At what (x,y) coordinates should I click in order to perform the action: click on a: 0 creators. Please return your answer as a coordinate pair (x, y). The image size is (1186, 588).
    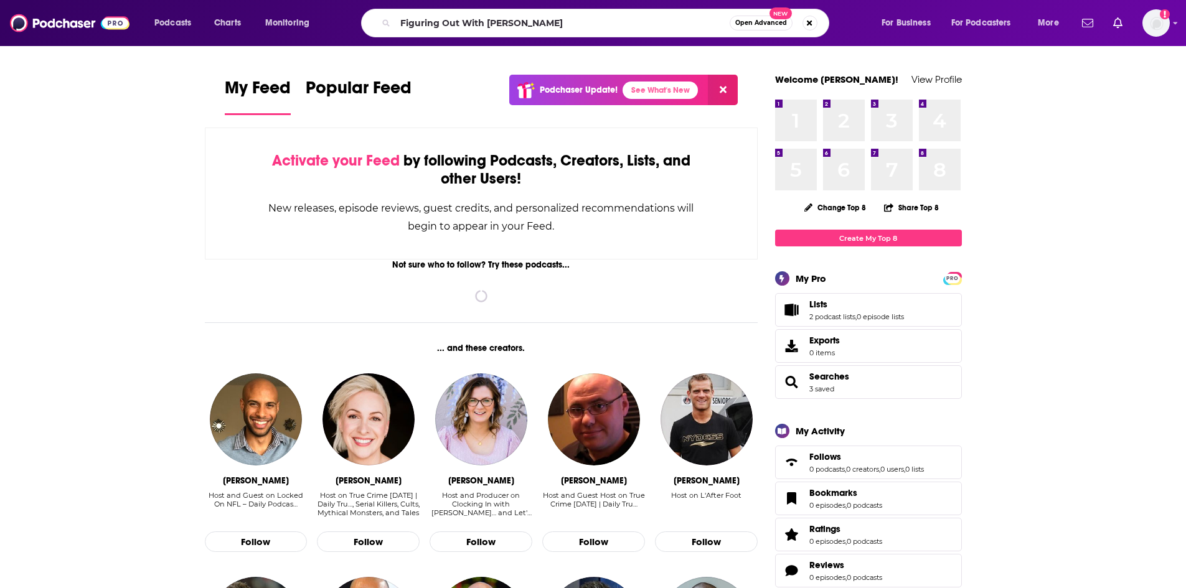
    Looking at the image, I should click on (862, 469).